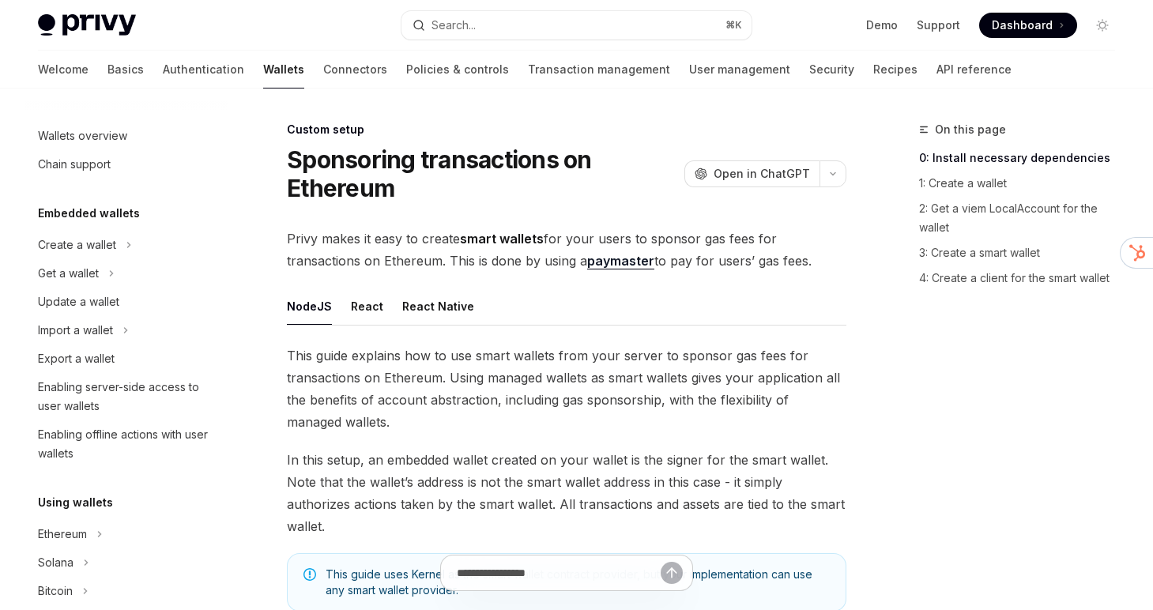 Image resolution: width=1153 pixels, height=610 pixels. I want to click on a: Wallets, so click(284, 70).